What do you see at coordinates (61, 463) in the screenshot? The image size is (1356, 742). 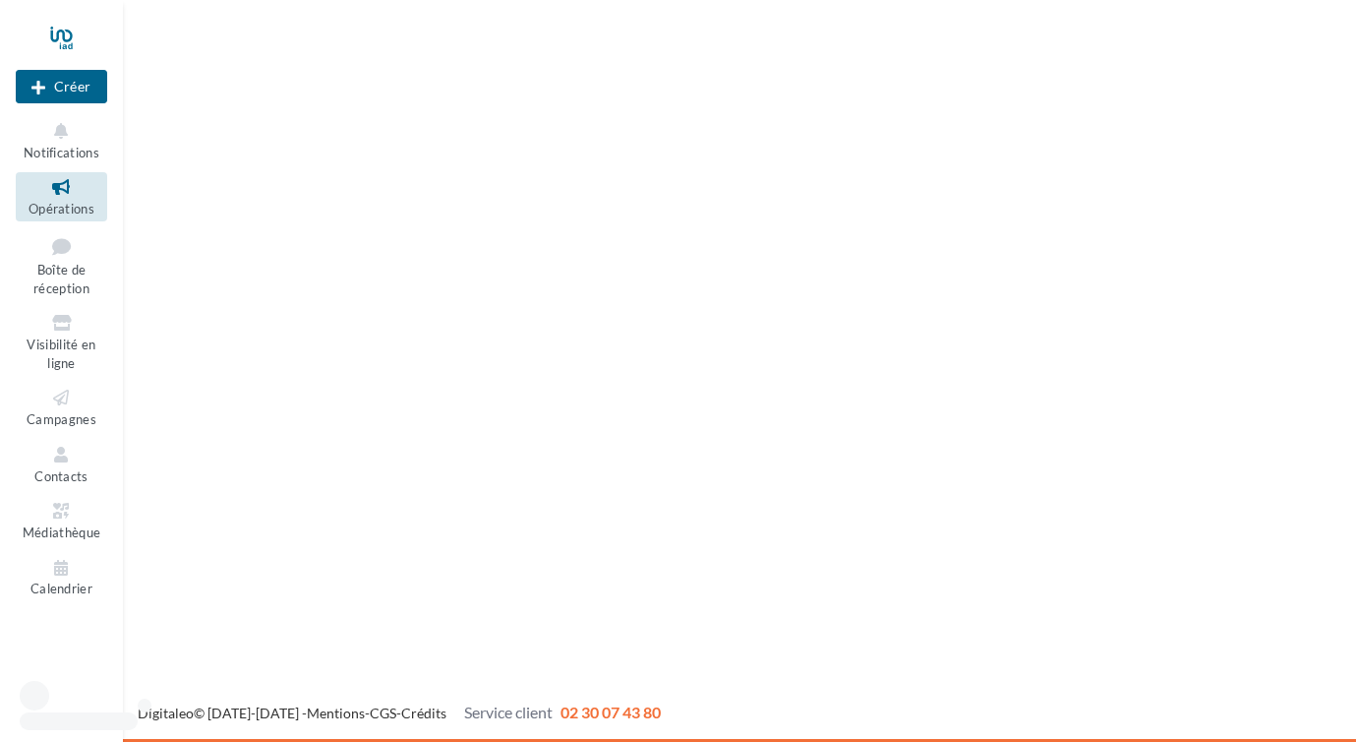 I see `a: Contacts` at bounding box center [61, 463].